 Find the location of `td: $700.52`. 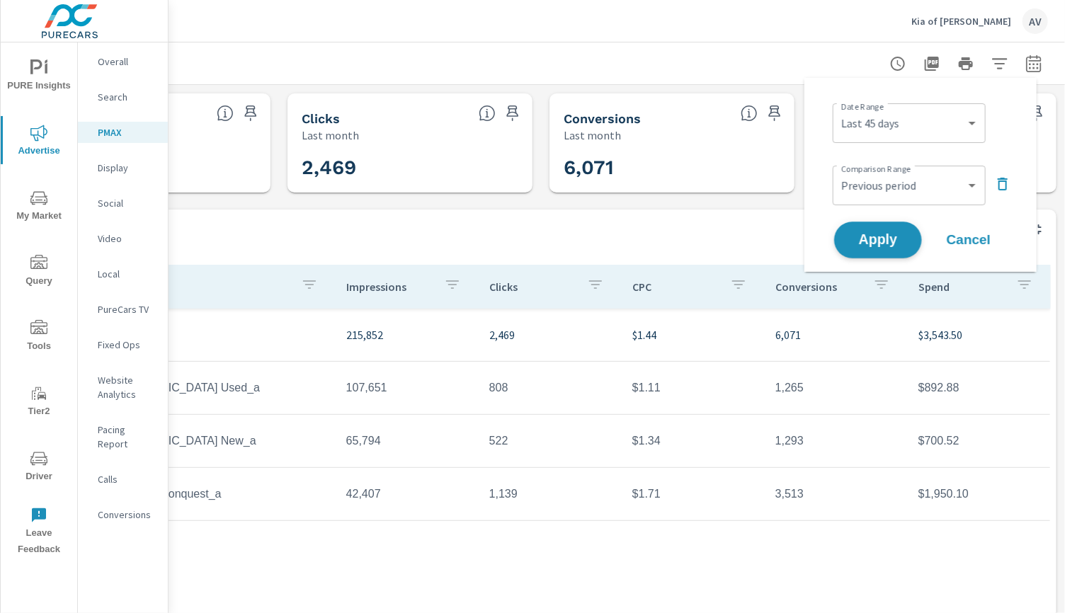

td: $700.52 is located at coordinates (979, 441).